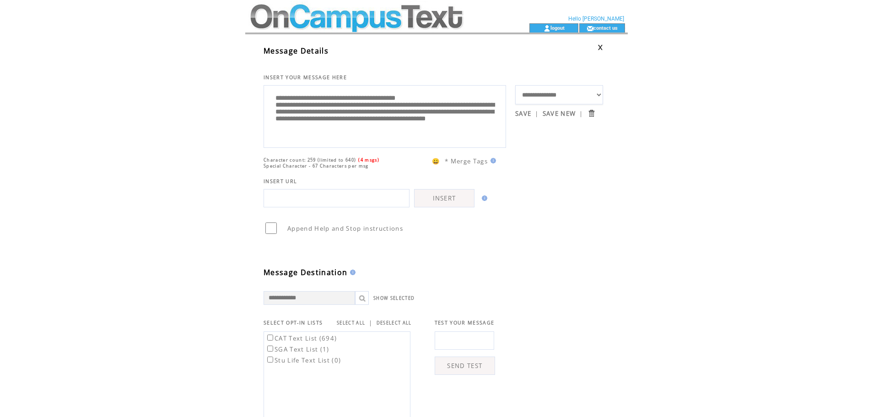  I want to click on span: Special Character - 67 Characters per msg, so click(316, 166).